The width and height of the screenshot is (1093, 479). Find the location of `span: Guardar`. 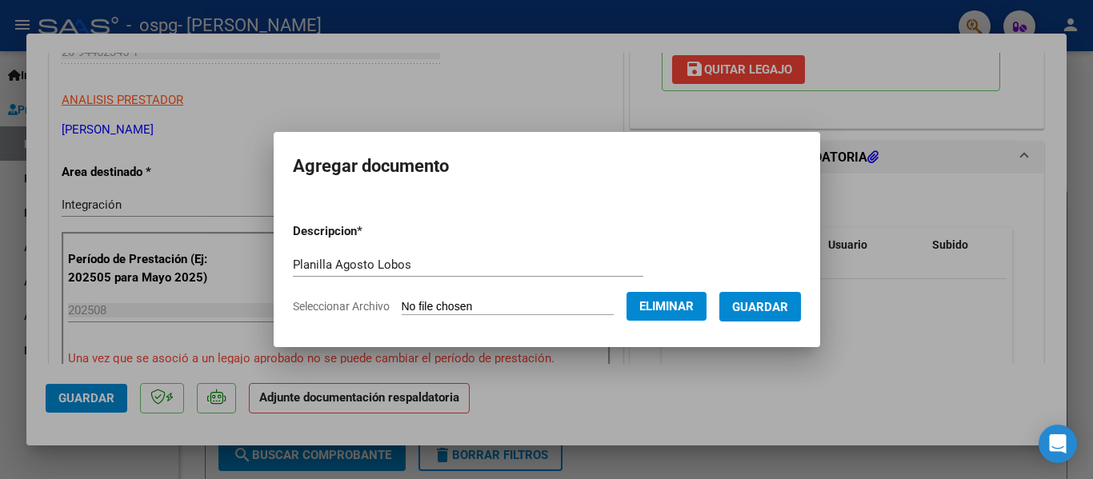

span: Guardar is located at coordinates (760, 307).